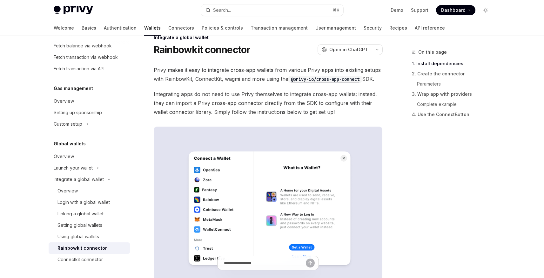 This screenshot has height=278, width=544. I want to click on a: Fetch transaction via webhook, so click(89, 57).